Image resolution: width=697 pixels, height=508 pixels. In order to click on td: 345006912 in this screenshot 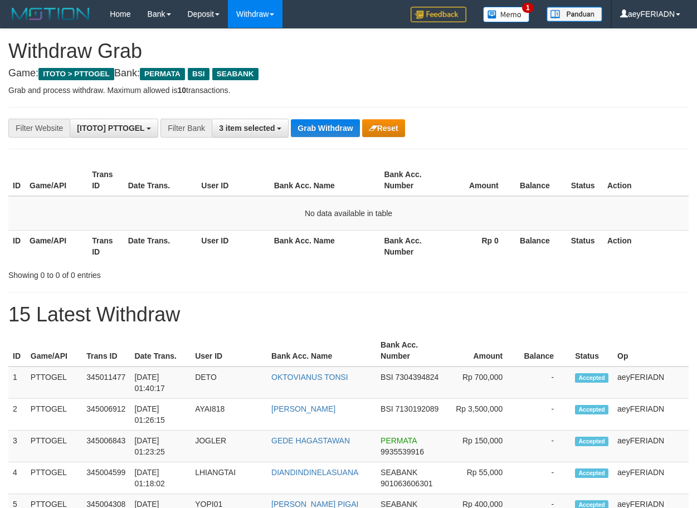, I will do `click(106, 414)`.